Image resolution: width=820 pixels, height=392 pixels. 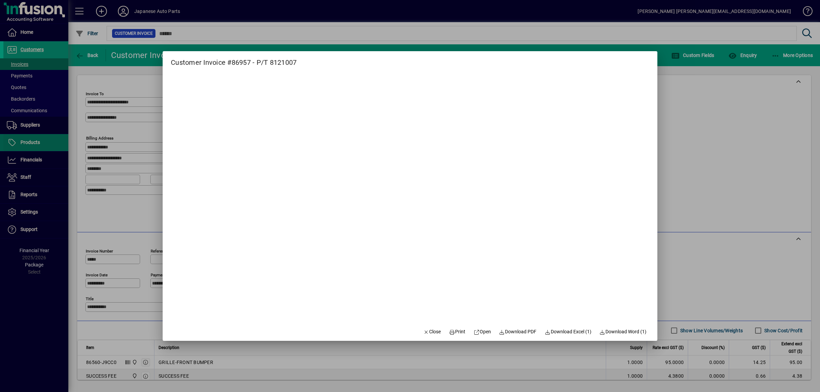 I want to click on span: Open, so click(x=482, y=332).